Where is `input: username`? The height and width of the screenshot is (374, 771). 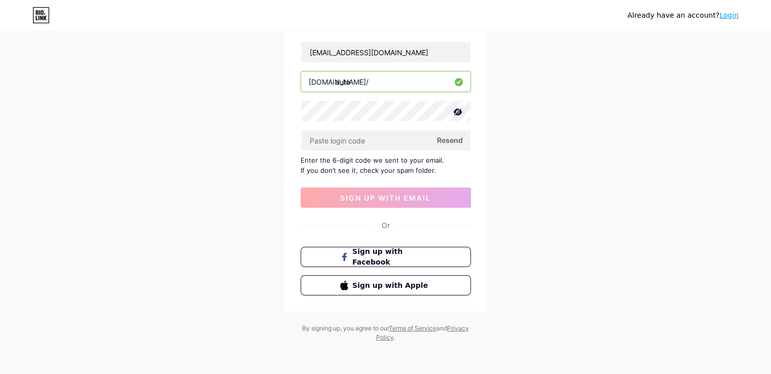
input: username is located at coordinates (386, 82).